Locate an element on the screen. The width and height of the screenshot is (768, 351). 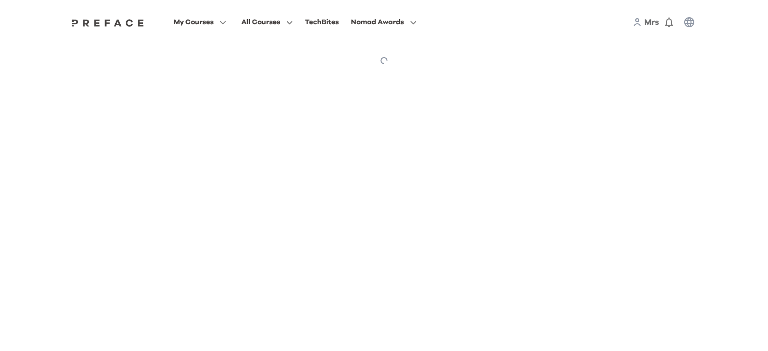
span: My Courses is located at coordinates (193, 22).